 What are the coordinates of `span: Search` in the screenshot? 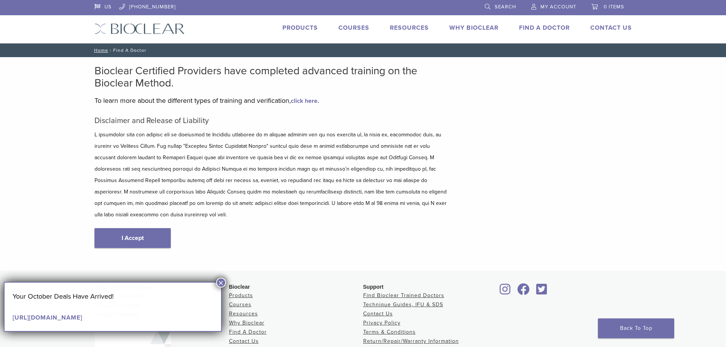 It's located at (505, 7).